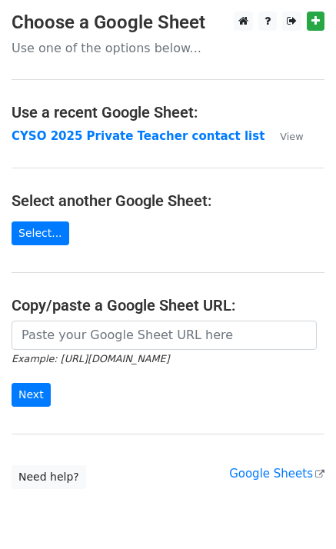  I want to click on p: Use one of the options below..., so click(168, 48).